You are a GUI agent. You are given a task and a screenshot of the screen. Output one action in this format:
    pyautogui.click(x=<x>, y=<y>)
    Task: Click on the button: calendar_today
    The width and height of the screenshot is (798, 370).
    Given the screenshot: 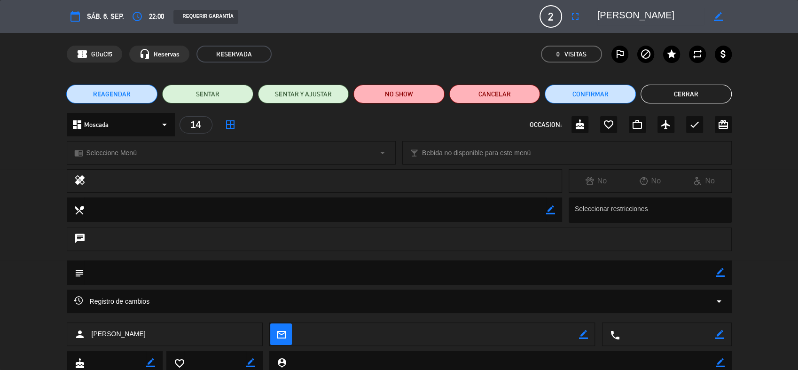 What is the action you would take?
    pyautogui.click(x=75, y=16)
    